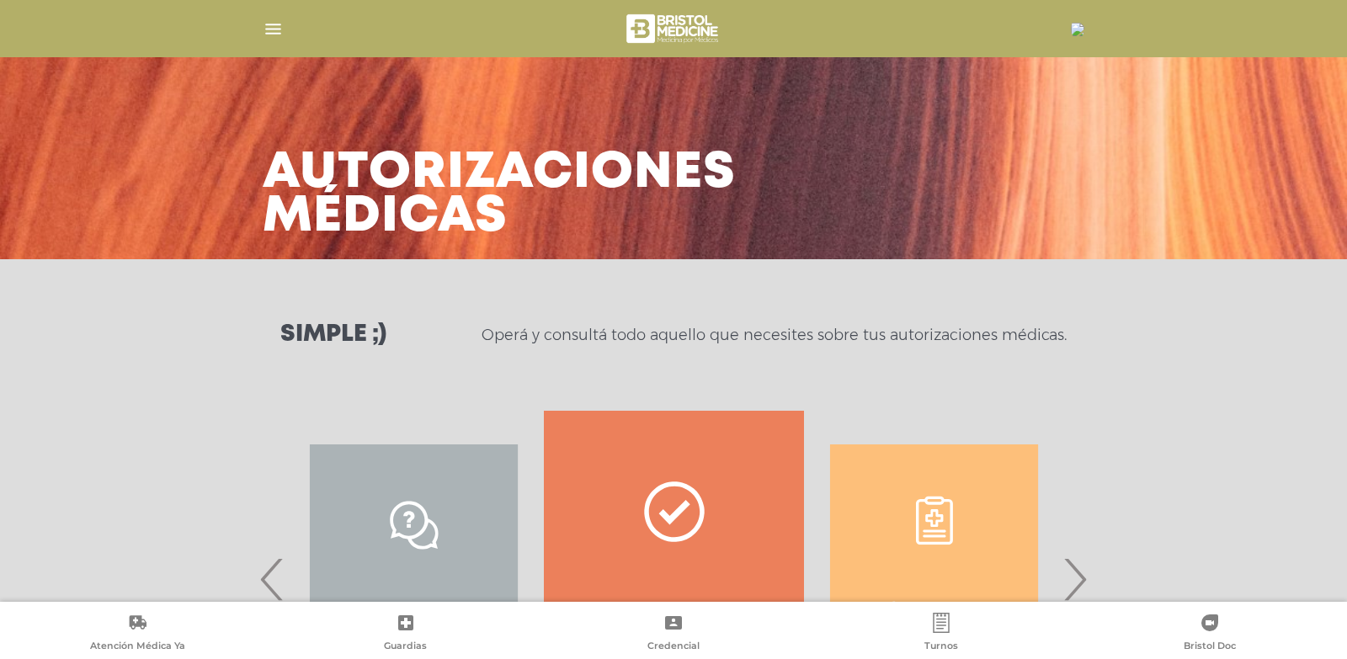  What do you see at coordinates (273, 29) in the screenshot?
I see `img: Cober_menu-lines-white.svg` at bounding box center [273, 29].